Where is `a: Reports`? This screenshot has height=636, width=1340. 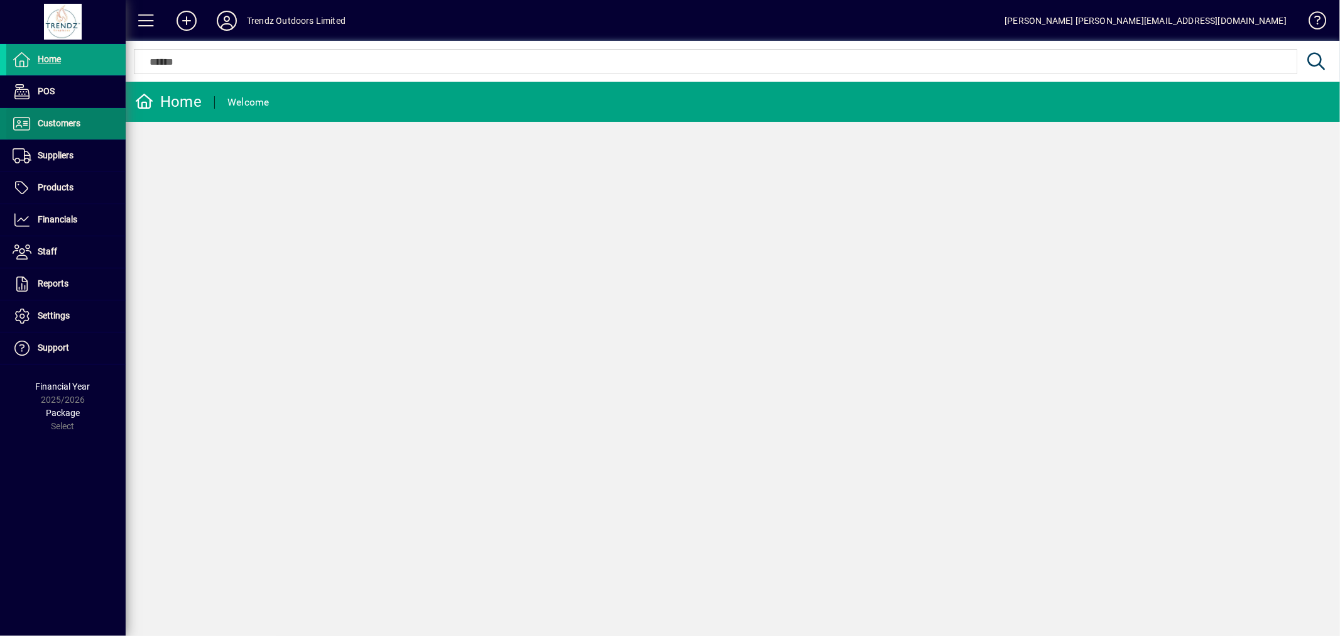
a: Reports is located at coordinates (66, 284).